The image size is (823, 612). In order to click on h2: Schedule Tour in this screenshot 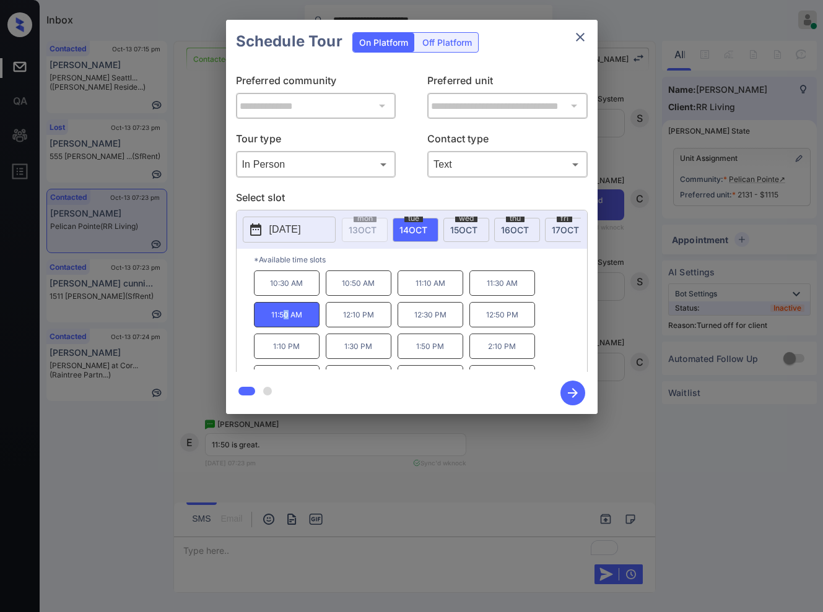, I will do `click(289, 41)`.